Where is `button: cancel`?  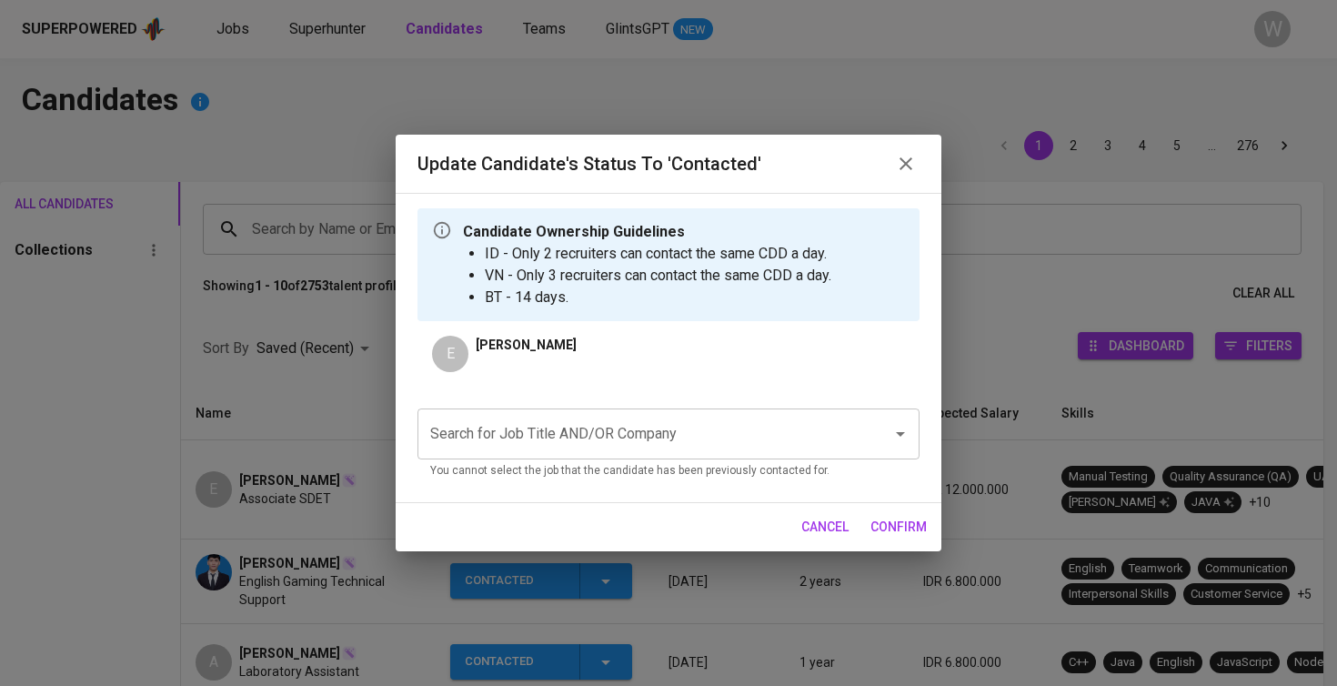
button: cancel is located at coordinates (825, 527).